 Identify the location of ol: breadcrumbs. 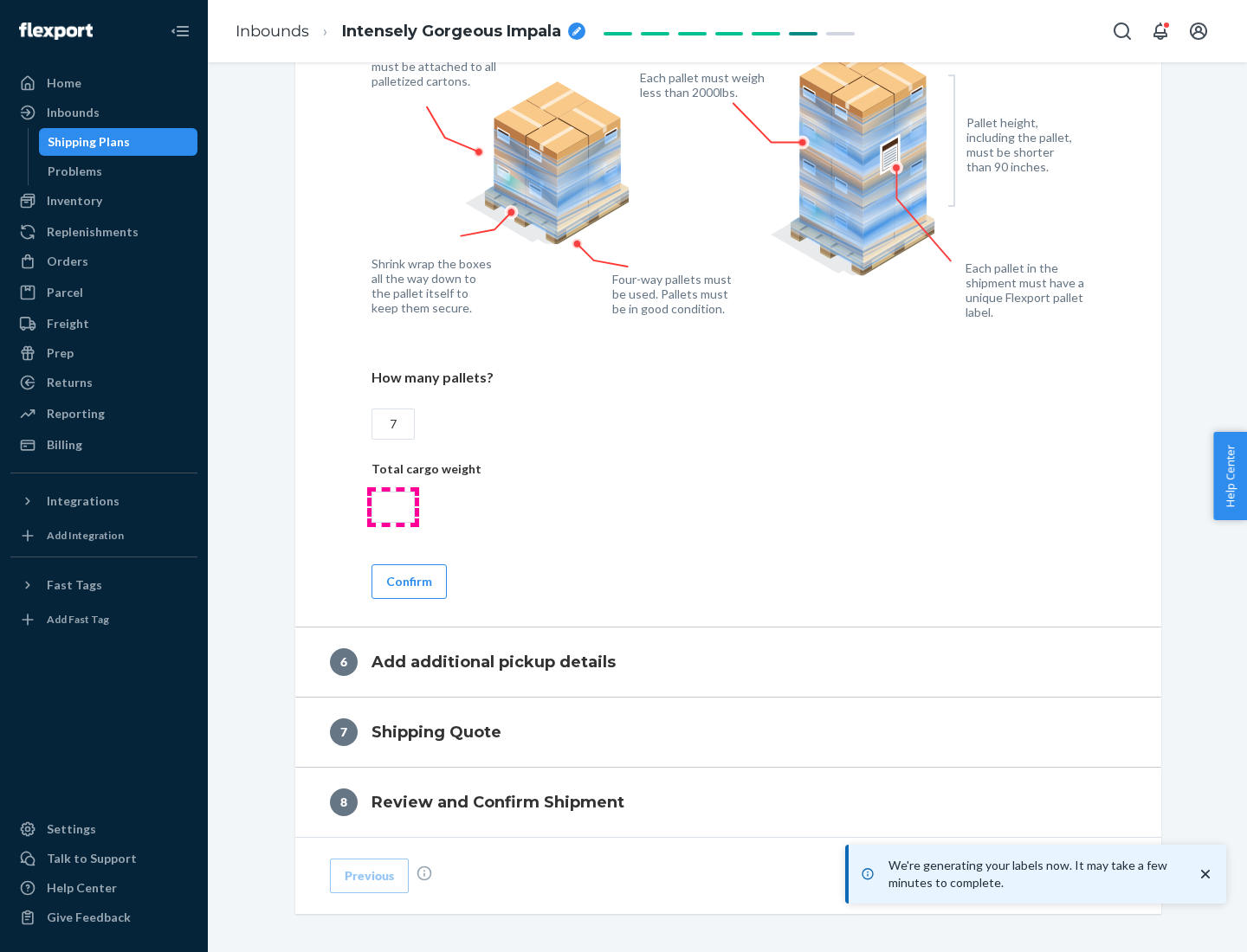
(411, 31).